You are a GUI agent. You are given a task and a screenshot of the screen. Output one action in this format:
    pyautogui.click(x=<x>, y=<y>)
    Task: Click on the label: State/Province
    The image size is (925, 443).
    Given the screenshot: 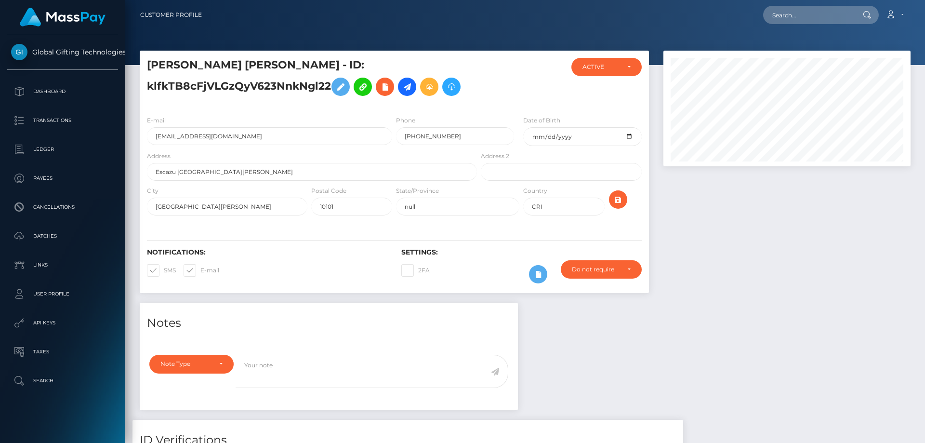 What is the action you would take?
    pyautogui.click(x=417, y=191)
    